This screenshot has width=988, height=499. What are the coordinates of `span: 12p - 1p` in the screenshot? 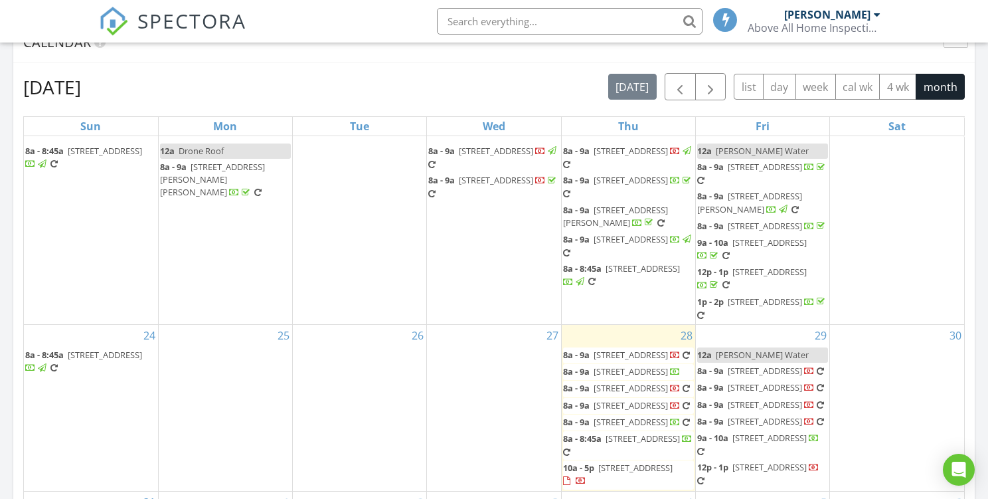 It's located at (712, 467).